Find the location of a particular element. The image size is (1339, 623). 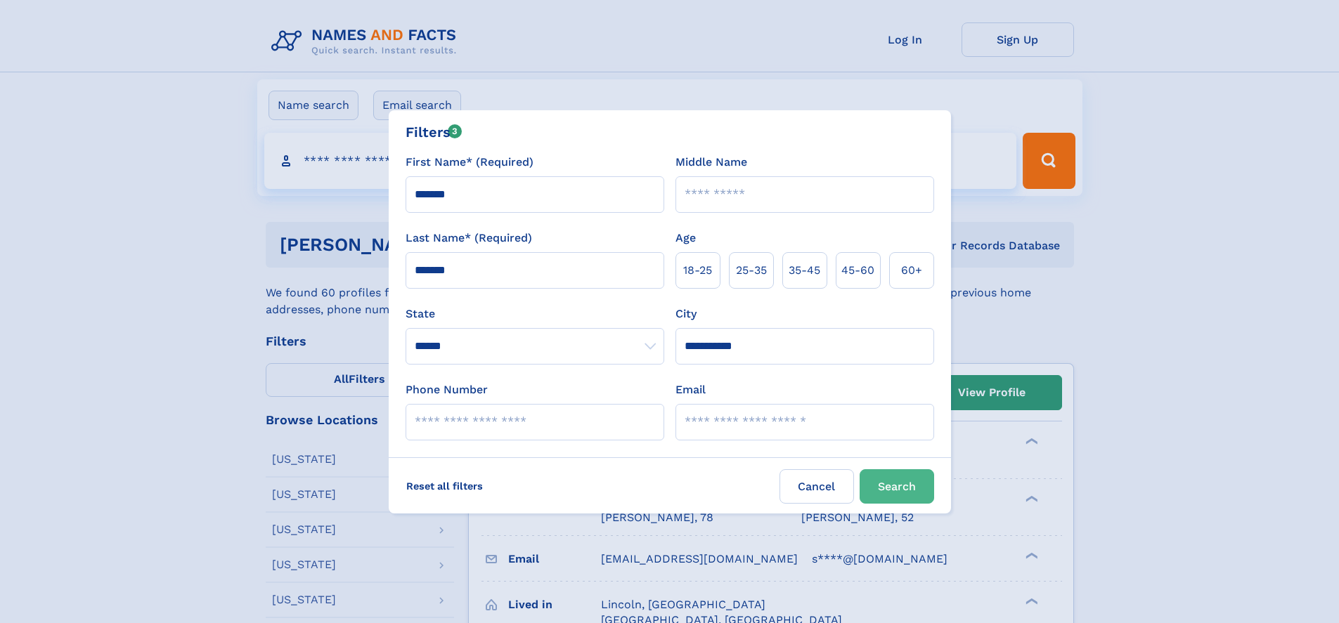

label: Phone Number is located at coordinates (446, 390).